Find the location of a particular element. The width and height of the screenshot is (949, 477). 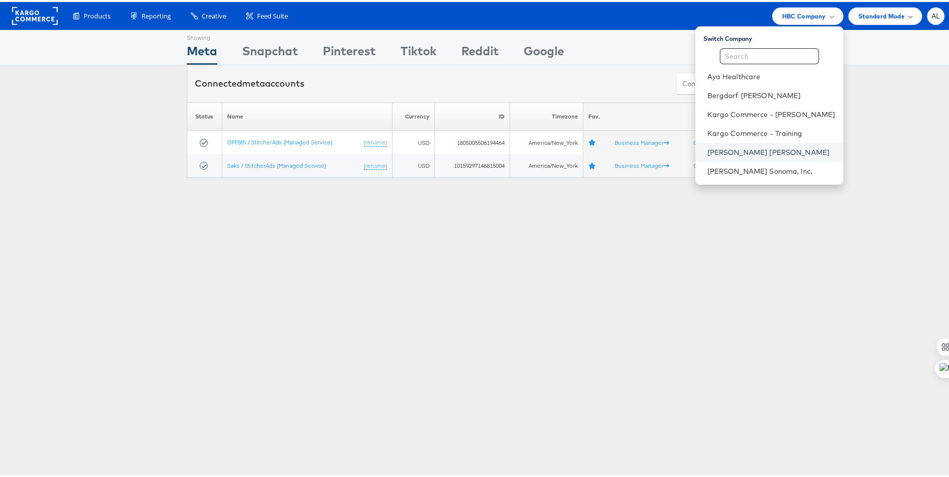

th: Timezone is located at coordinates (547, 115).